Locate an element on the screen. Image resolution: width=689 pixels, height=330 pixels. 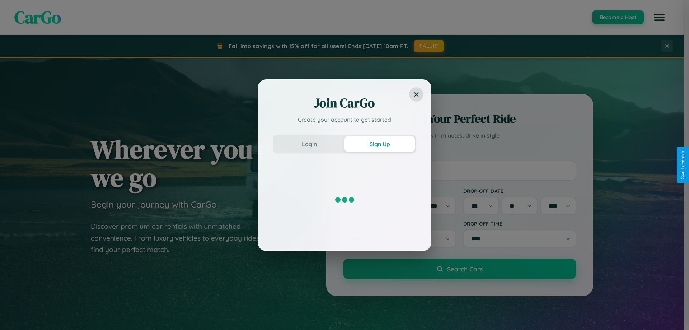
h2: Join CarGo is located at coordinates (344, 103).